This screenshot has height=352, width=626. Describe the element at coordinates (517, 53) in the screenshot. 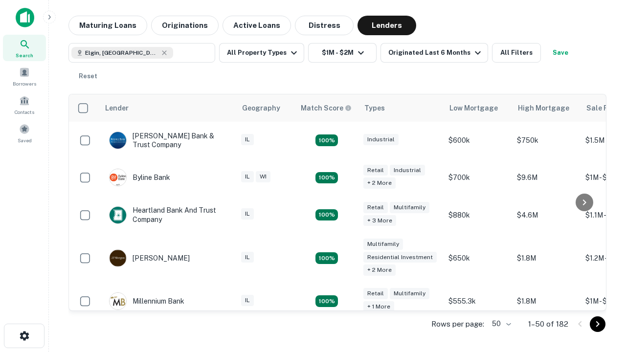

I see `button: All Filters` at that location.